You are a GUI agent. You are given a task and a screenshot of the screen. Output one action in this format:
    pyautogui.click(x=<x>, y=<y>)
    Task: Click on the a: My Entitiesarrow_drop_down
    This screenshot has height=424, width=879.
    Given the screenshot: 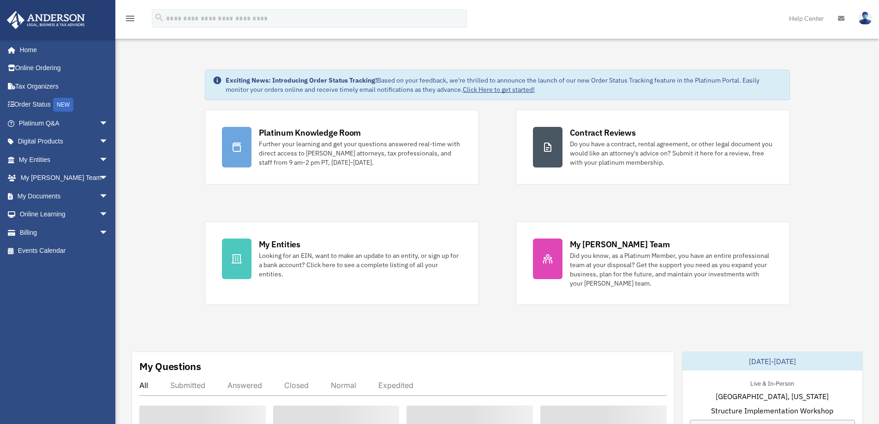 What is the action you would take?
    pyautogui.click(x=64, y=160)
    